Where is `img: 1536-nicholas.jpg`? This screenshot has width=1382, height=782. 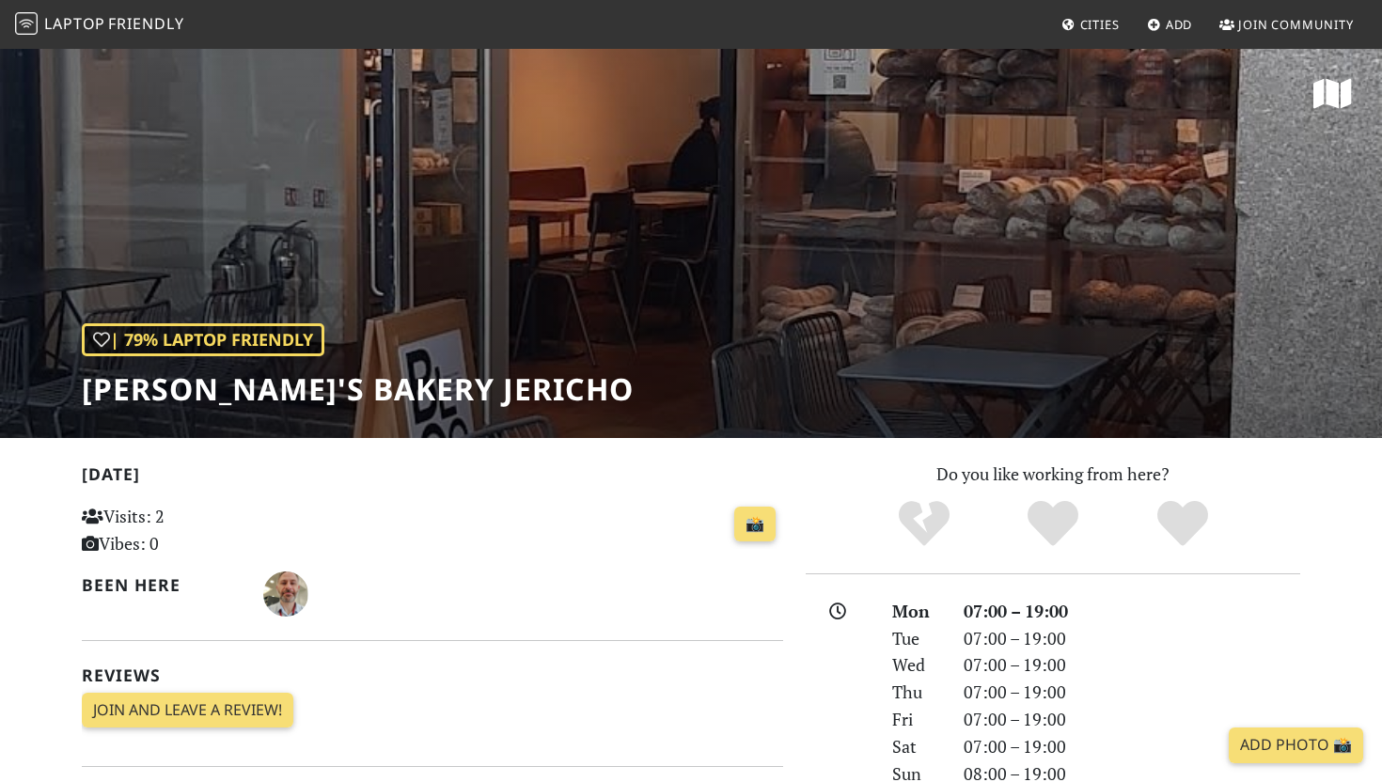 img: 1536-nicholas.jpg is located at coordinates (286, 594).